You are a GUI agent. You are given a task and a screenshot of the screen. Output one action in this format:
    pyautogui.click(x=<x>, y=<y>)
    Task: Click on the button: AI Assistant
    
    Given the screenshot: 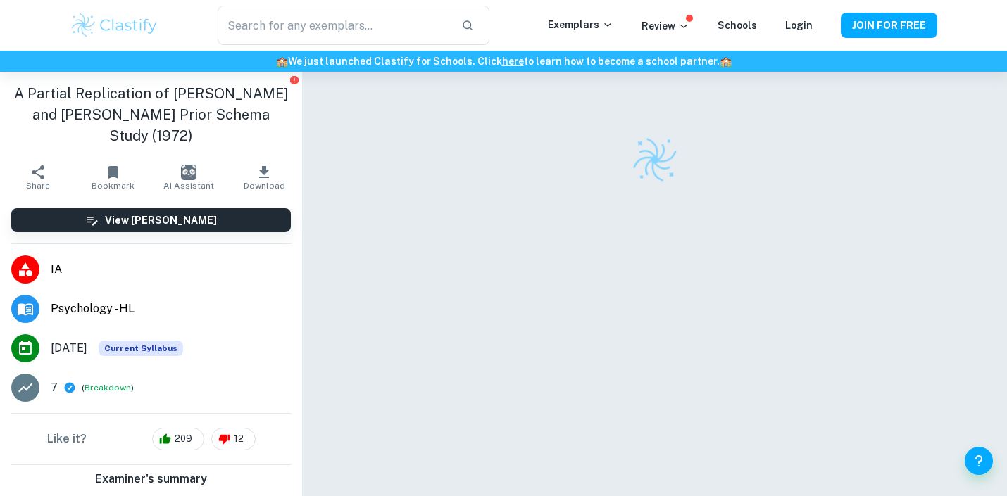 What is the action you would take?
    pyautogui.click(x=189, y=177)
    